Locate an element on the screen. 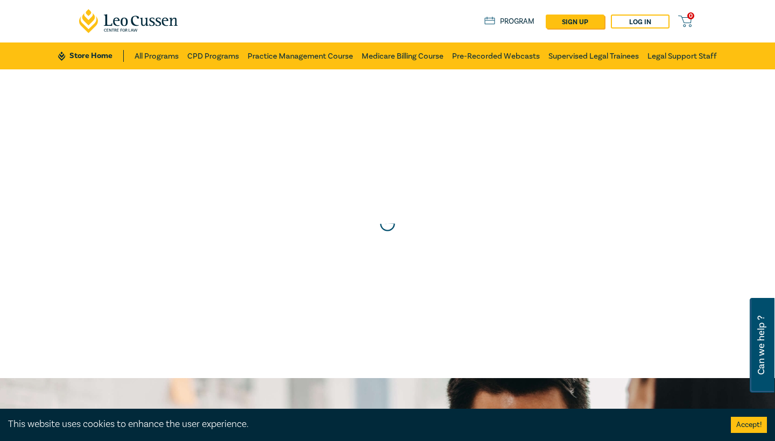  div: This website uses cookies to enhance the user experience. is located at coordinates (361, 424).